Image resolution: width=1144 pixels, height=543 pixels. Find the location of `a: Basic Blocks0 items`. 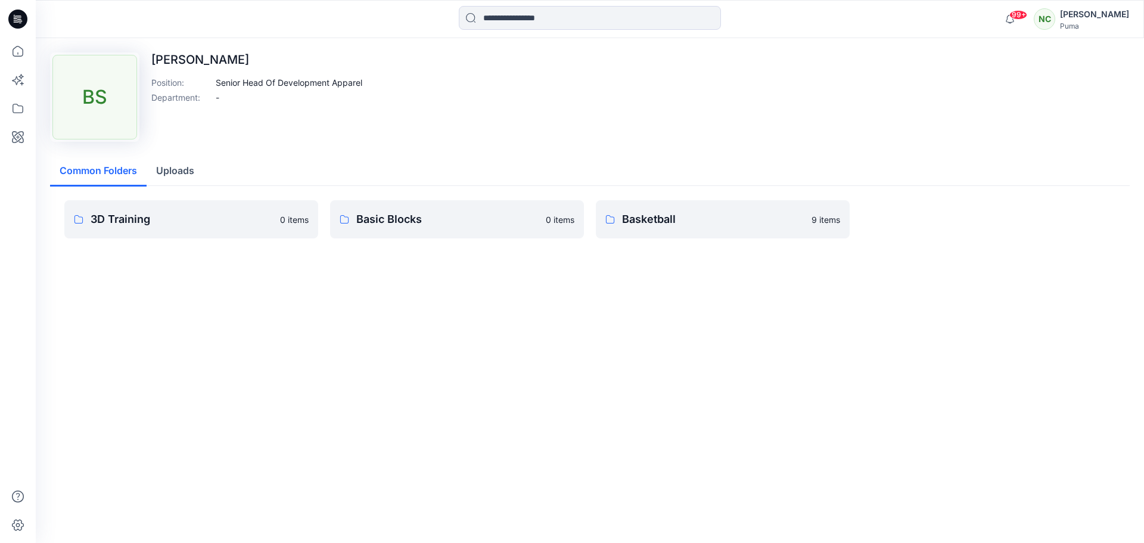

a: Basic Blocks0 items is located at coordinates (457, 219).